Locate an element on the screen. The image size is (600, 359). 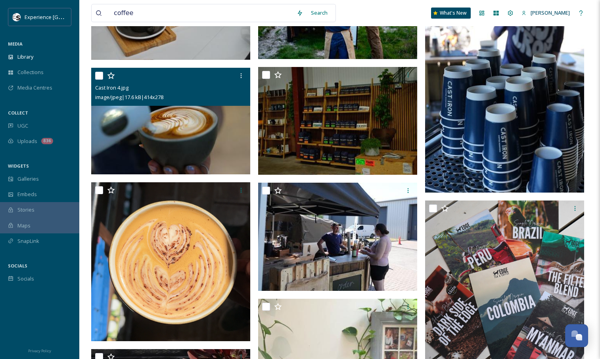
span: MEDIA is located at coordinates (15, 44).